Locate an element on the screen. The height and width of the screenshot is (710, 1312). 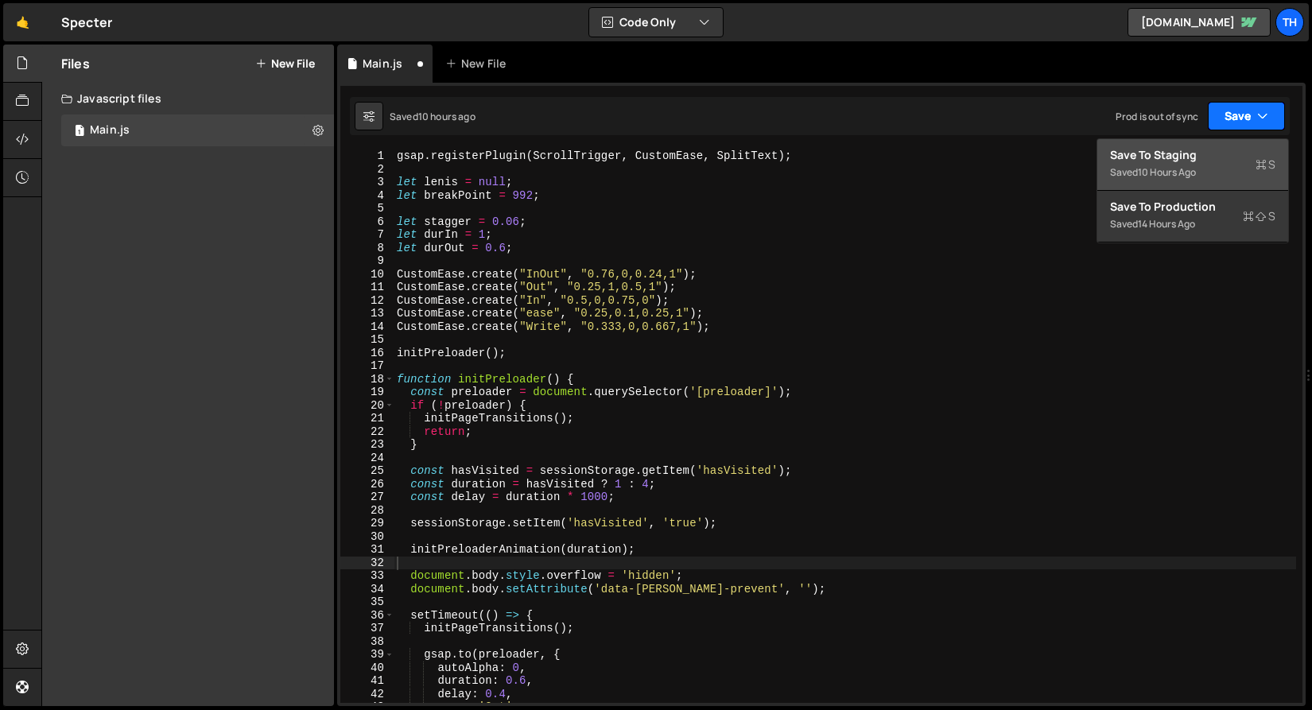
div: 16840/46037.js is located at coordinates (197, 130).